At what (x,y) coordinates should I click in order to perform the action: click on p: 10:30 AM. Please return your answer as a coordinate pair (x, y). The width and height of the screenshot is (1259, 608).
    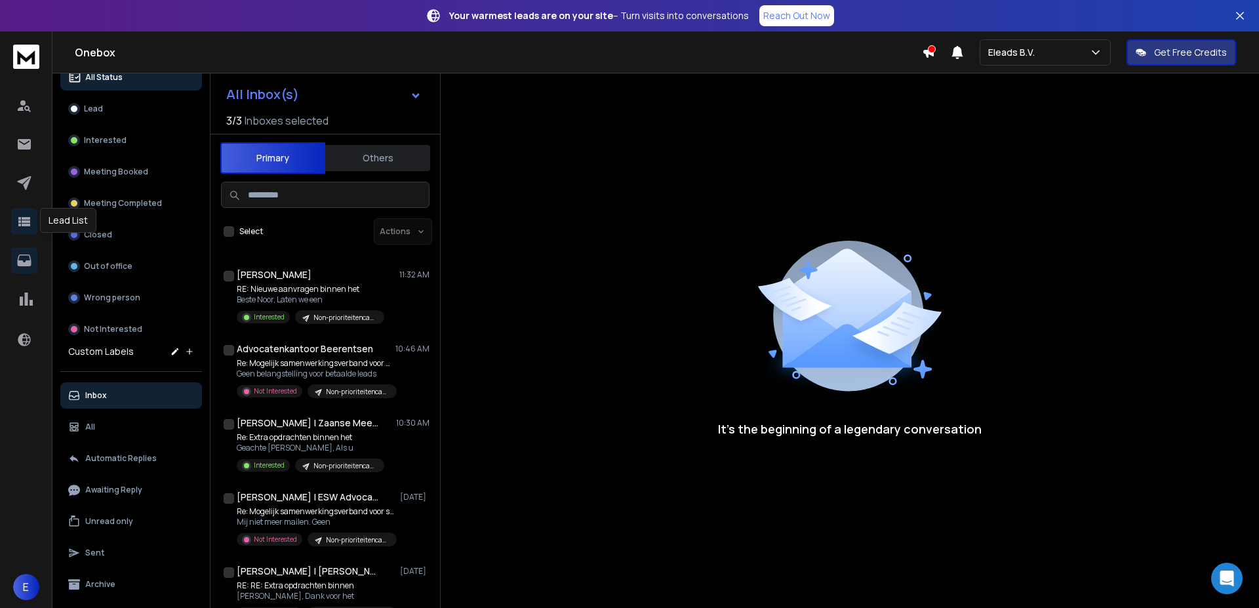
    Looking at the image, I should click on (412, 423).